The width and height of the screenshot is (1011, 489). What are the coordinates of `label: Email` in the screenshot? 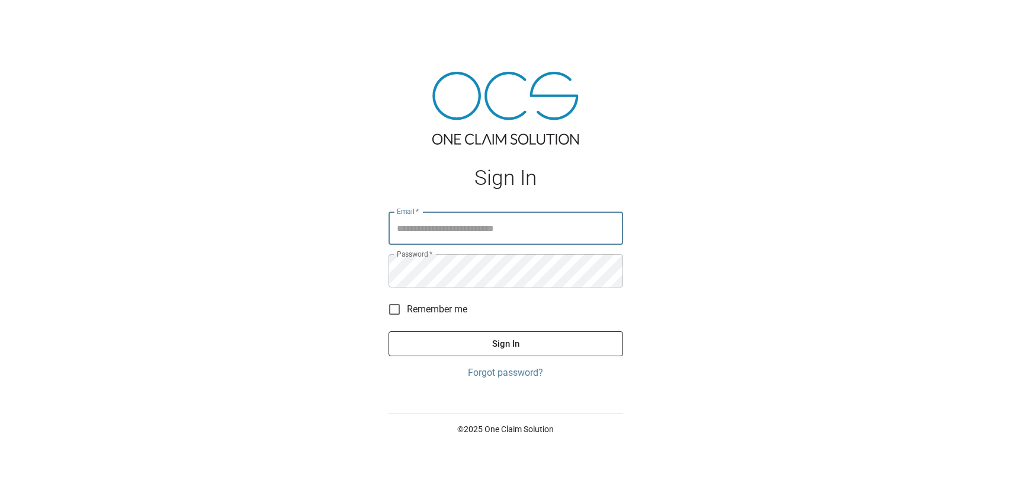 It's located at (408, 211).